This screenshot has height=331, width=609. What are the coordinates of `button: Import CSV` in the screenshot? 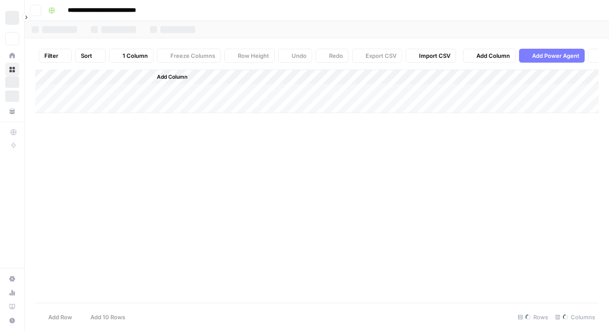 It's located at (431, 56).